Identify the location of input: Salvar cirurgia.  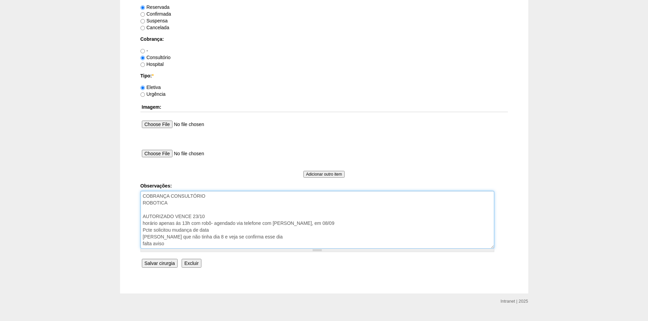
(160, 264).